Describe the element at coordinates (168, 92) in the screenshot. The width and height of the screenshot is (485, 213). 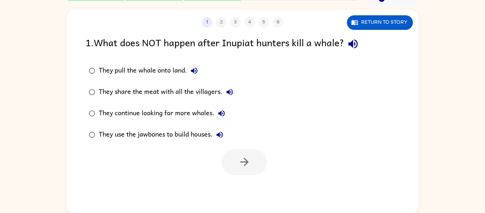
I see `div: They share the meat with all the villagers.` at that location.